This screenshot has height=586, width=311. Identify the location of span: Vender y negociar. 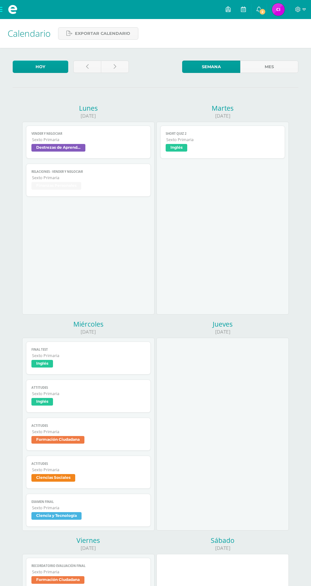
(88, 133).